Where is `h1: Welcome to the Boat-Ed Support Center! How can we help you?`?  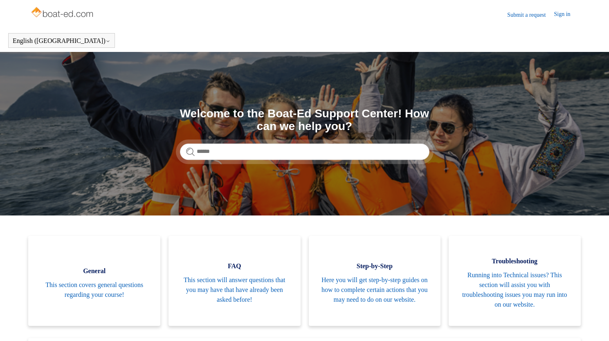 h1: Welcome to the Boat-Ed Support Center! How can we help you? is located at coordinates (305, 120).